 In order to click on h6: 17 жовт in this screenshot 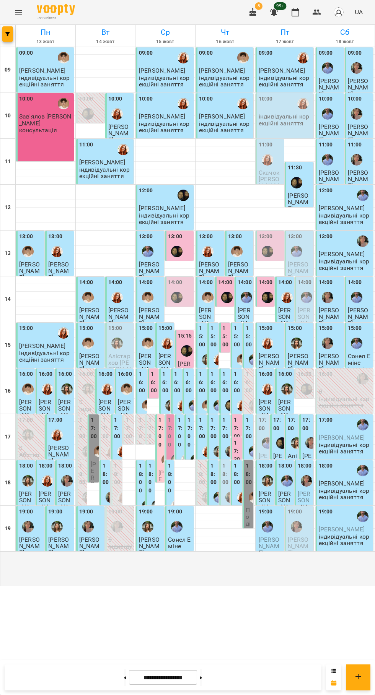, I will do `click(285, 42)`.